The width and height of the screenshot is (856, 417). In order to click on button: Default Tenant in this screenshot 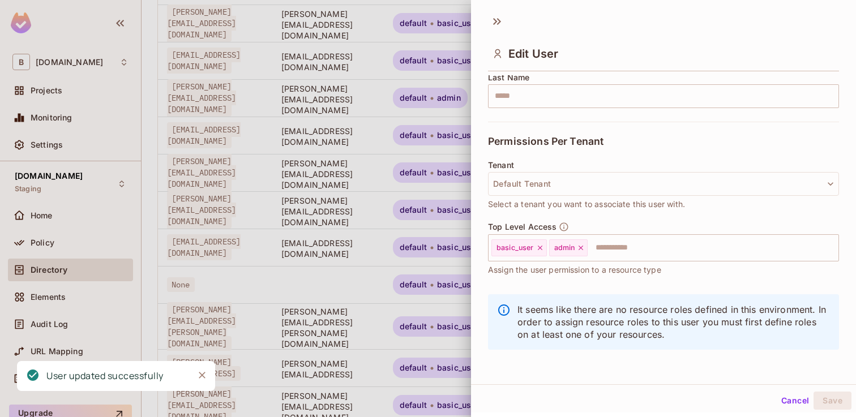, I will do `click(664, 184)`.